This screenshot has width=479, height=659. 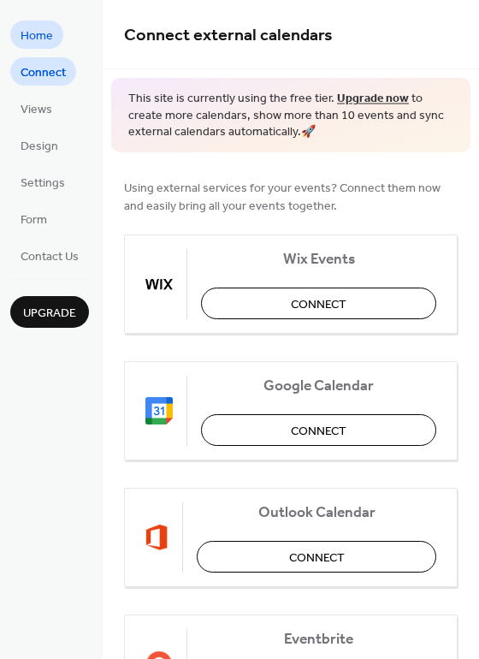 I want to click on a: Connect, so click(x=43, y=71).